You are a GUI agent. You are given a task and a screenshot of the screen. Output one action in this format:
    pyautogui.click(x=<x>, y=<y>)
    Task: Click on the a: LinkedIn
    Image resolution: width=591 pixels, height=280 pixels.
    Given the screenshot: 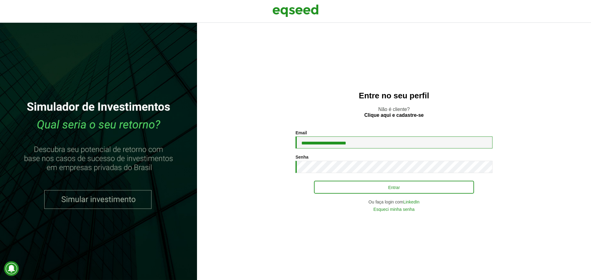 What is the action you would take?
    pyautogui.click(x=411, y=202)
    